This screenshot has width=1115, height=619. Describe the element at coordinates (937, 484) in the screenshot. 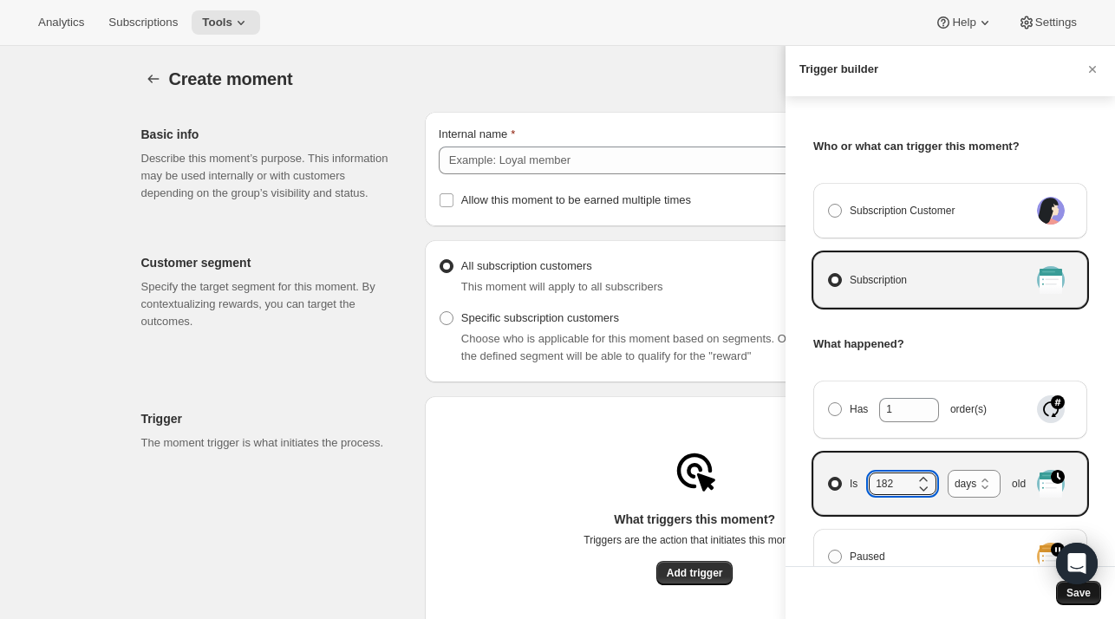

I see `span: Is old` at that location.